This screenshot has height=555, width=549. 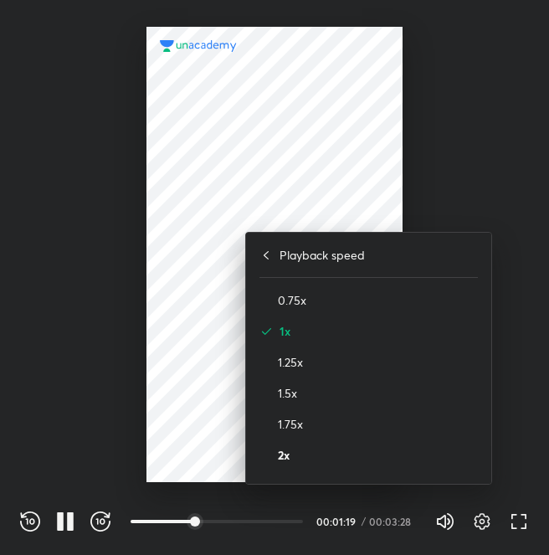 I want to click on h4: 1.75x, so click(x=378, y=424).